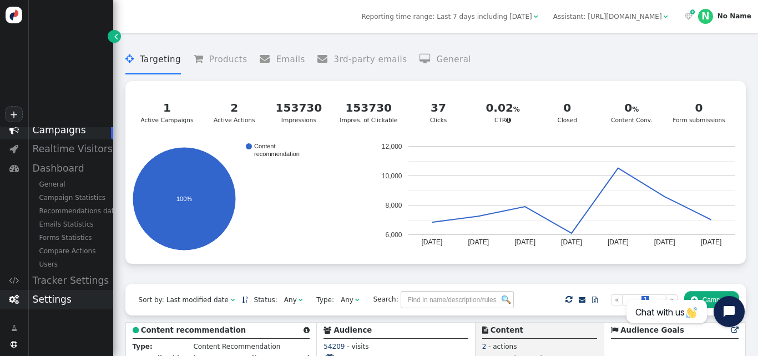  I want to click on div: Form submissions, so click(699, 112).